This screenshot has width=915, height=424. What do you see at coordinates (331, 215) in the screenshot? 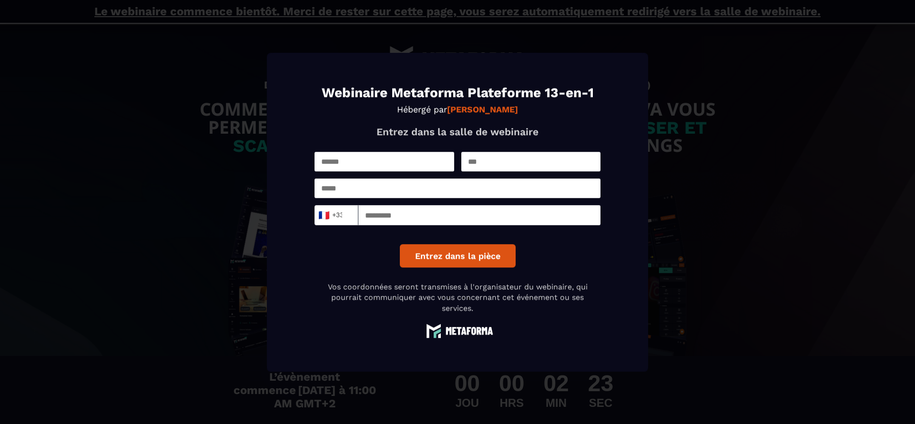
I see `span: +33` at bounding box center [331, 215].